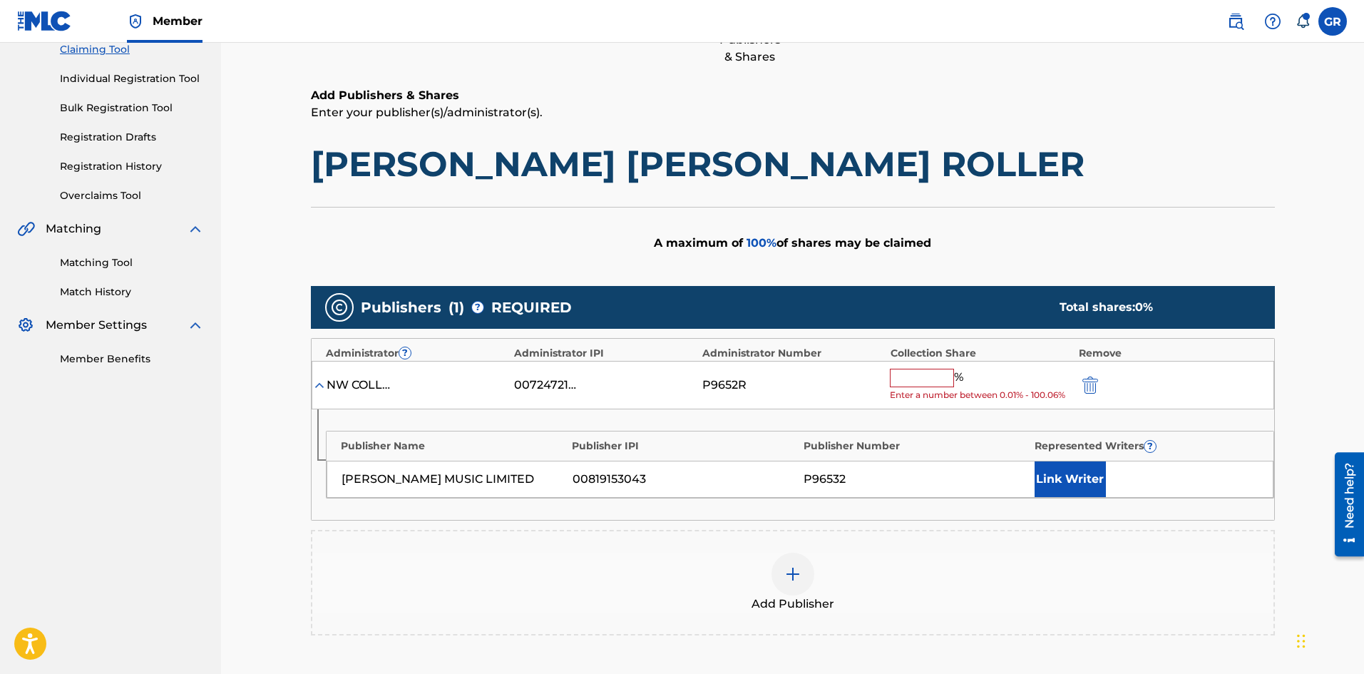 Image resolution: width=1364 pixels, height=674 pixels. What do you see at coordinates (132, 292) in the screenshot?
I see `a: Match History` at bounding box center [132, 292].